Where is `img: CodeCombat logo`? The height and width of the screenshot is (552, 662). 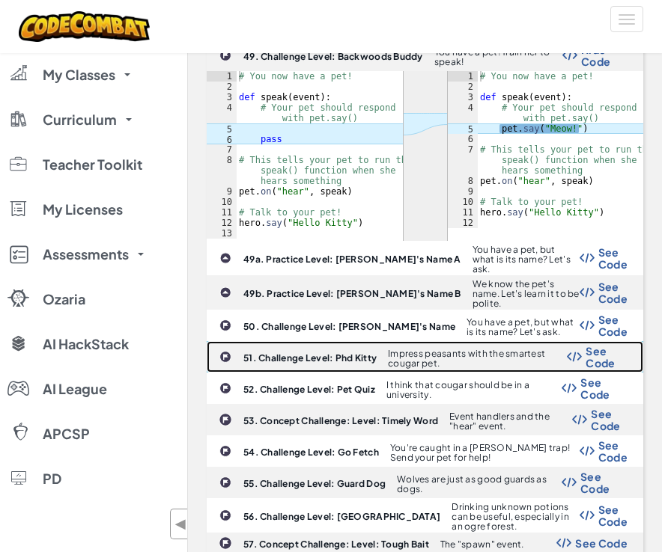
img: CodeCombat logo is located at coordinates (84, 26).